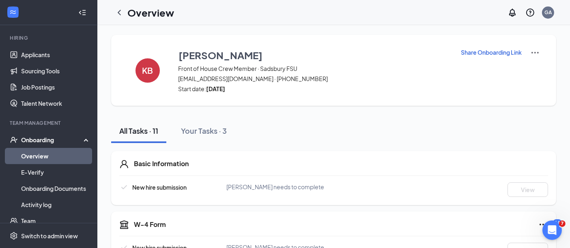 Image resolution: width=570 pixels, height=248 pixels. I want to click on div: Onboarding, so click(52, 140).